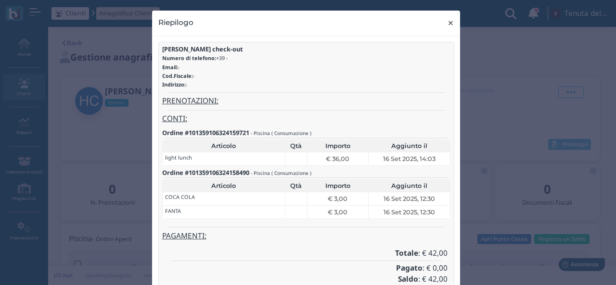  What do you see at coordinates (409, 268) in the screenshot?
I see `b: Pagato` at bounding box center [409, 268].